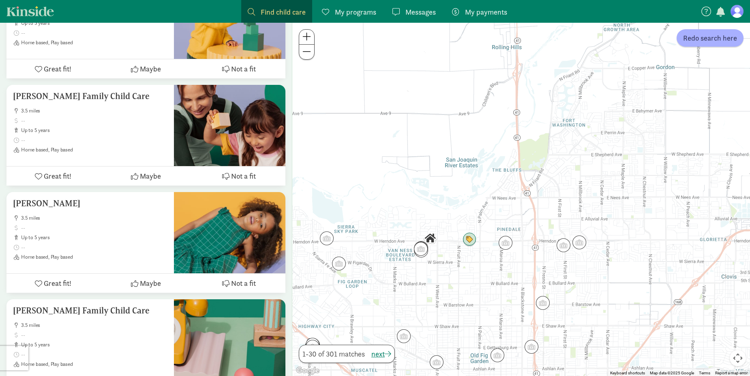 The image size is (750, 376). What do you see at coordinates (308, 370) in the screenshot?
I see `a: Open this area in Google Maps (opens a new window)` at bounding box center [308, 370].